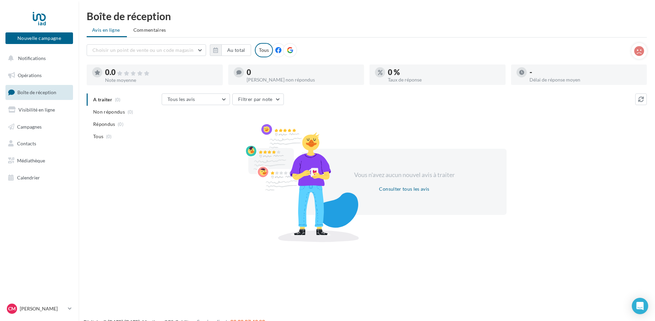  I want to click on a: Campagnes, so click(39, 127).